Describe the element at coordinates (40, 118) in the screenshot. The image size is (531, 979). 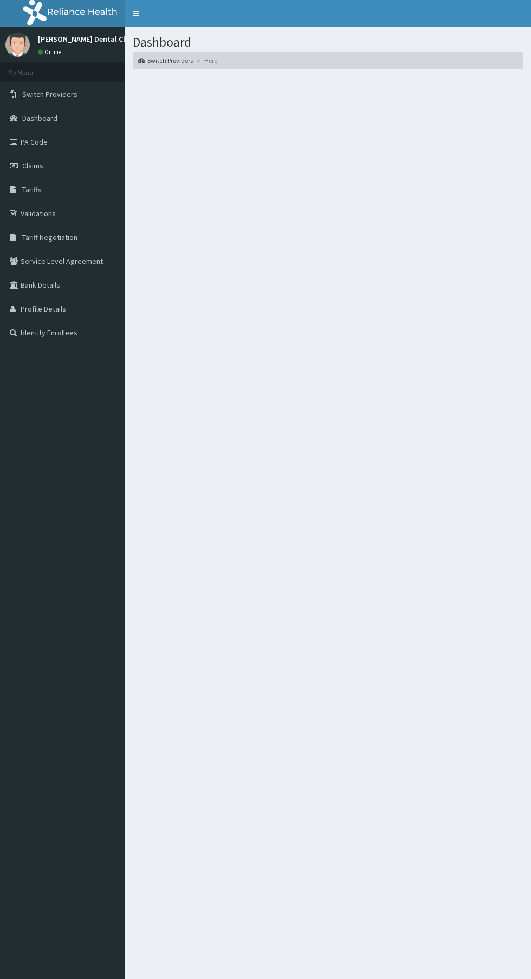
I see `span: Dashboard` at that location.